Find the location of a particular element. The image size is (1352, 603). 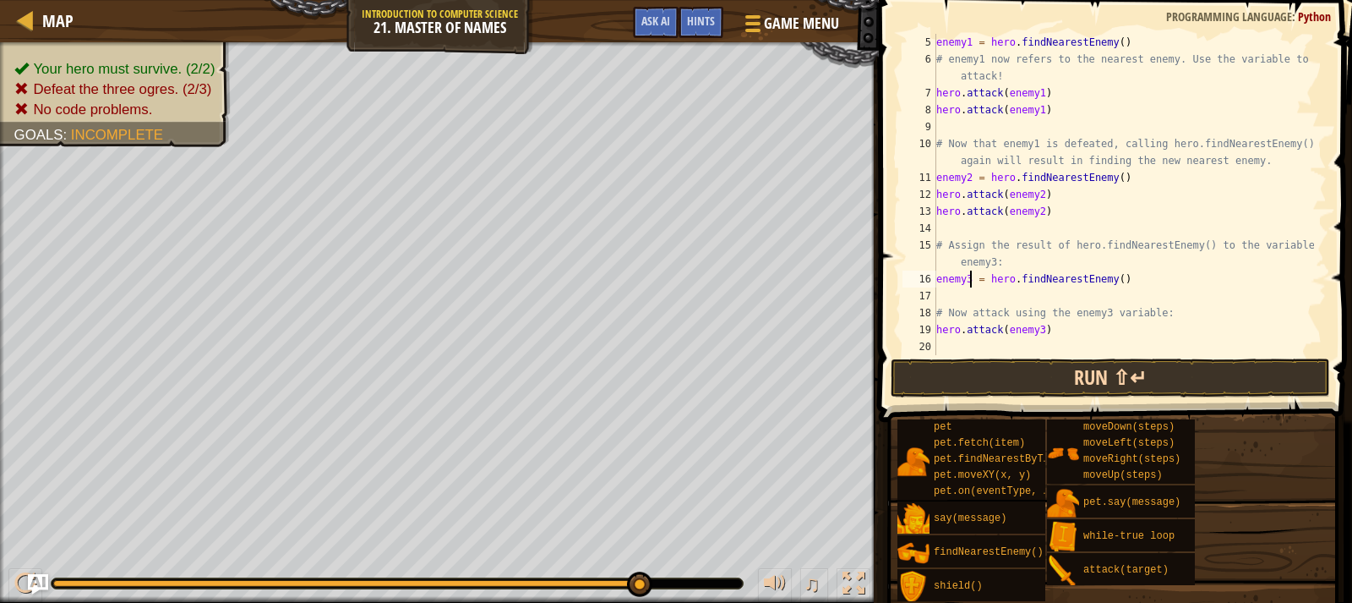

span: attack(target) is located at coordinates (1126, 570).